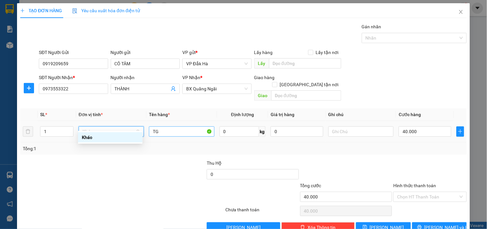  Describe the element at coordinates (461, 12) in the screenshot. I see `span: close` at that location.